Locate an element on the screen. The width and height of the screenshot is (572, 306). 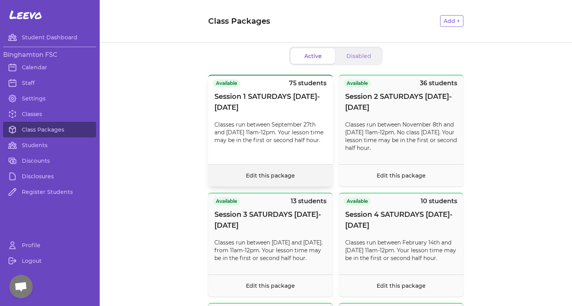
div: Open chat is located at coordinates (21, 286).